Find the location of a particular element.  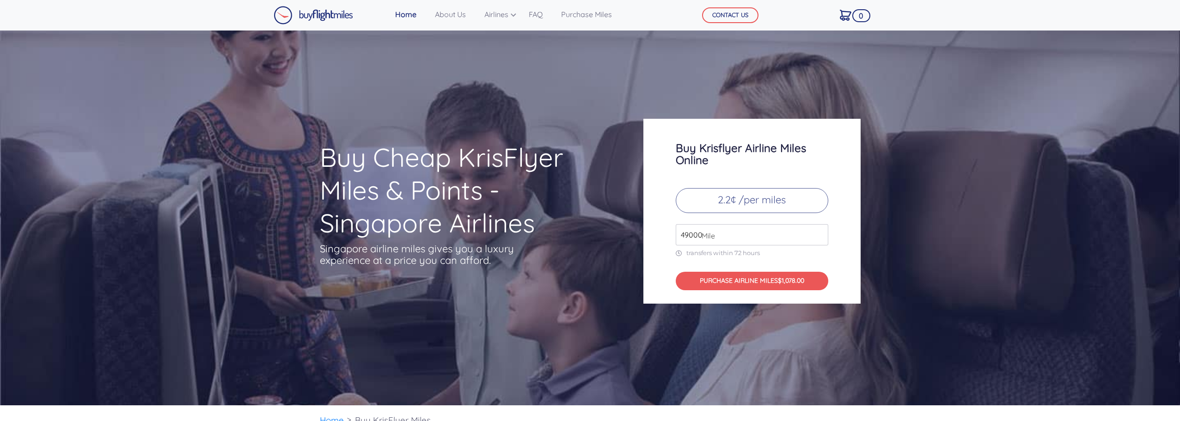

p: Singapore airline miles gives you a luxury experience at a price you can afford. is located at coordinates (424, 255).